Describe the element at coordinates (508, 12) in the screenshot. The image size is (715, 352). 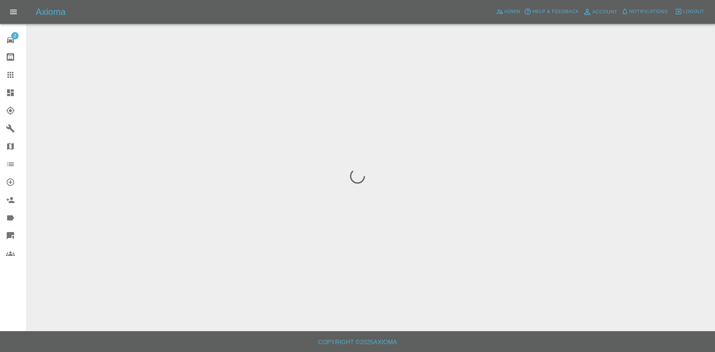
I see `a: Admin` at that location.